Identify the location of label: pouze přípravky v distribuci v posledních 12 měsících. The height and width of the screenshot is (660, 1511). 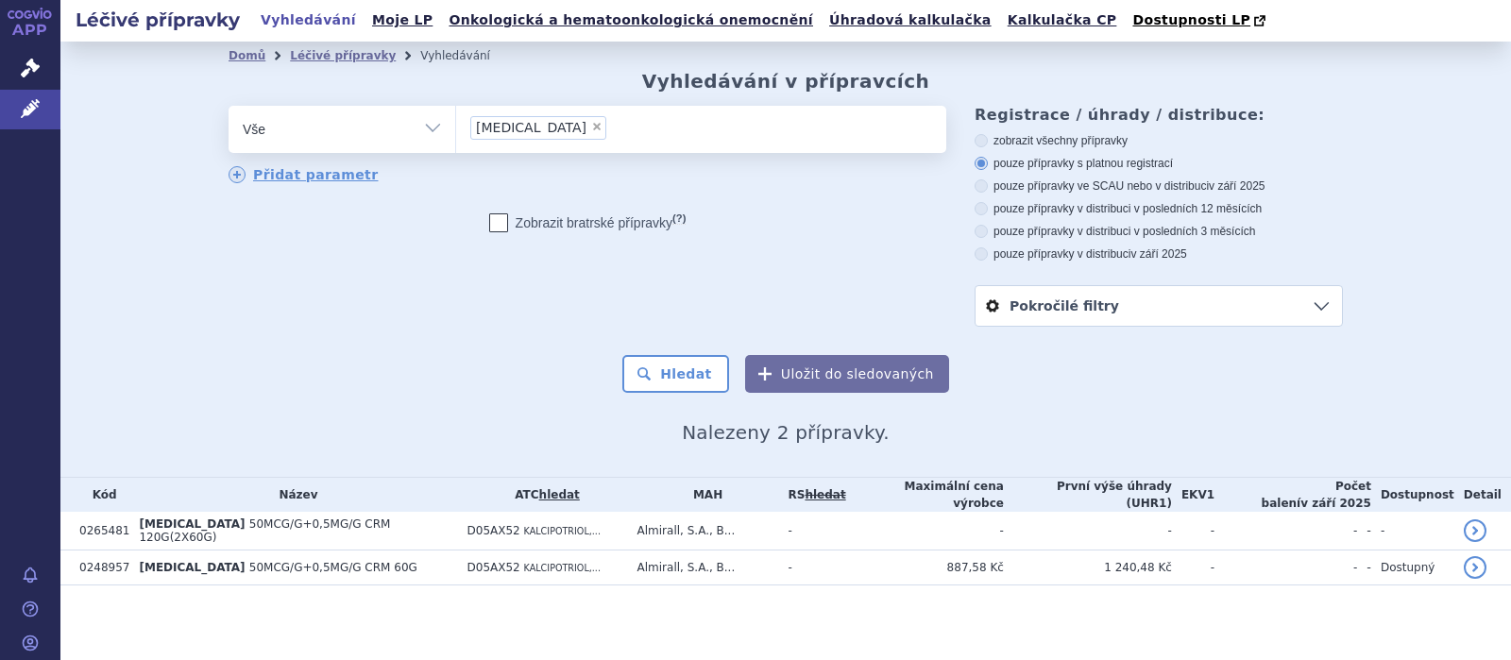
(1158, 209).